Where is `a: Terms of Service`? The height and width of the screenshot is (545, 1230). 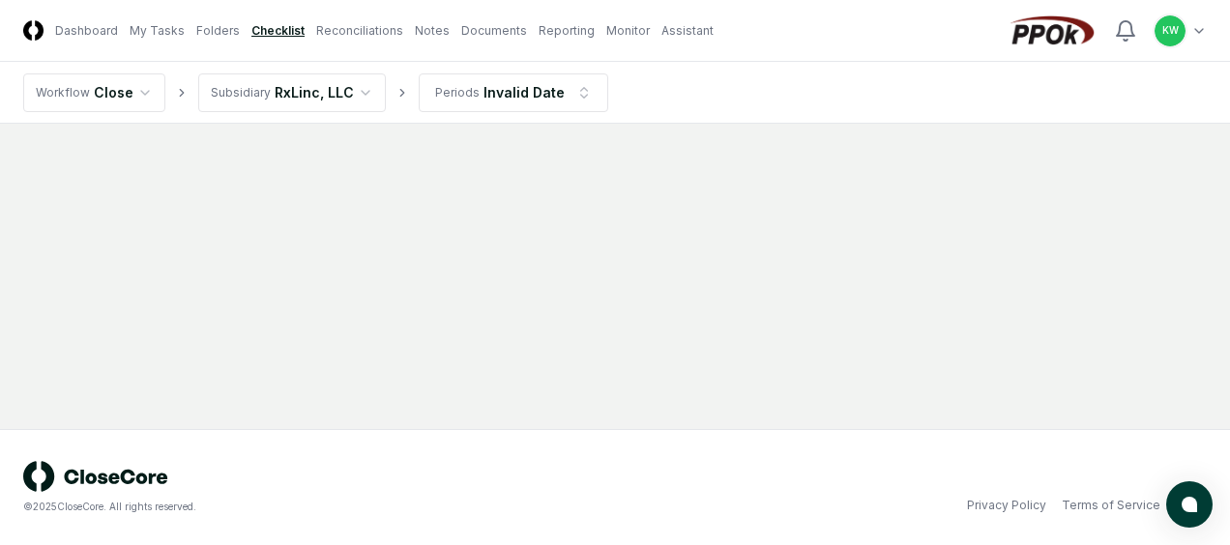 a: Terms of Service is located at coordinates (1111, 506).